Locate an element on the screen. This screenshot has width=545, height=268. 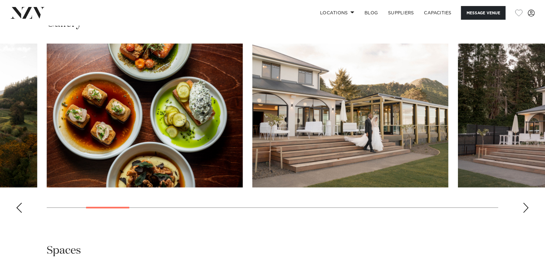
a: BLOG is located at coordinates (371, 13).